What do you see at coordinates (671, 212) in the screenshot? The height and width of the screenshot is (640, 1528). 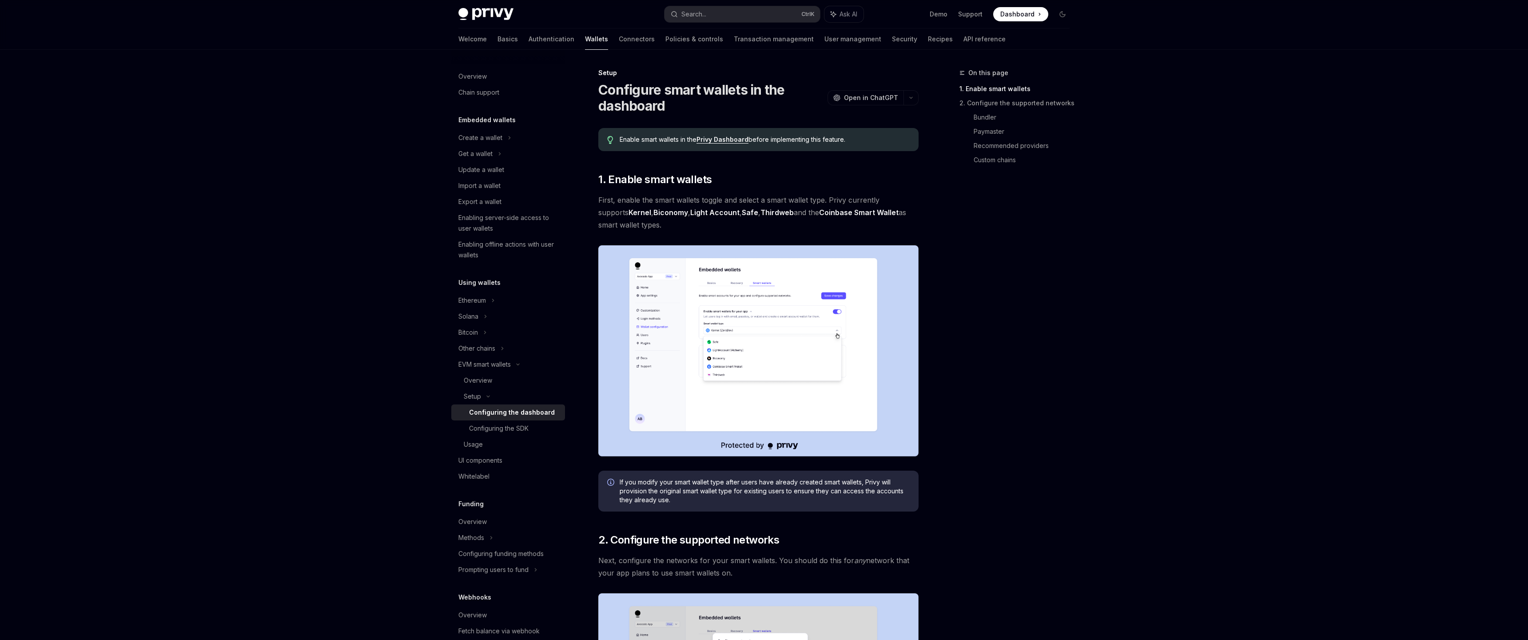 I see `a: Biconomy` at bounding box center [671, 212].